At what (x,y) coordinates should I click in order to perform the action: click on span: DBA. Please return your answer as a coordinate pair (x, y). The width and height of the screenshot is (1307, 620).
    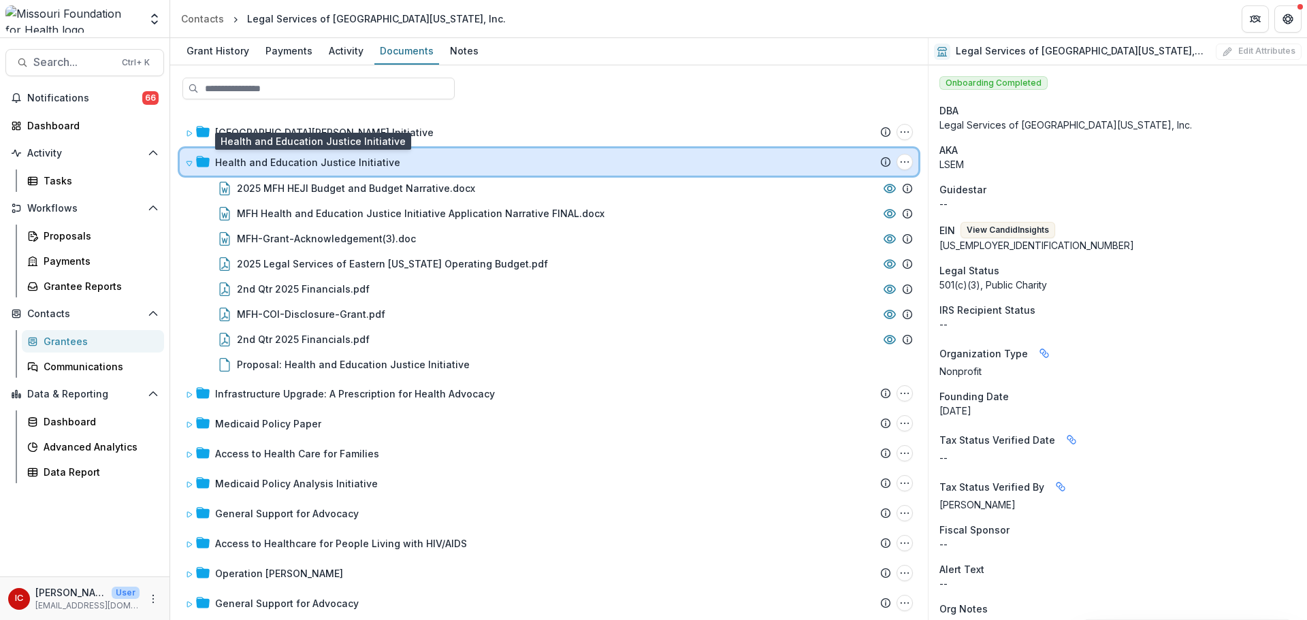
    Looking at the image, I should click on (949, 110).